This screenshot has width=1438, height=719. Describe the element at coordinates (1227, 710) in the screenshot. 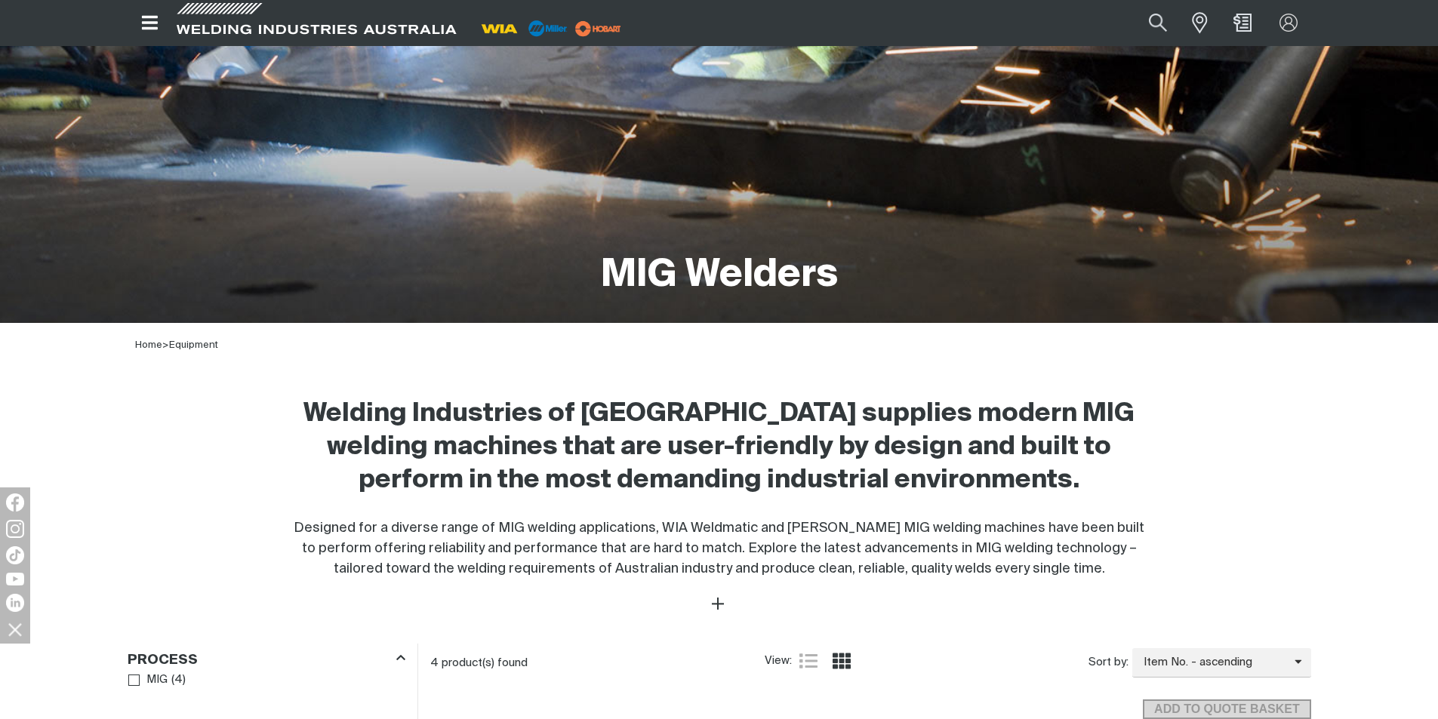

I see `span: ADD TO QUOTE BASKET` at that location.